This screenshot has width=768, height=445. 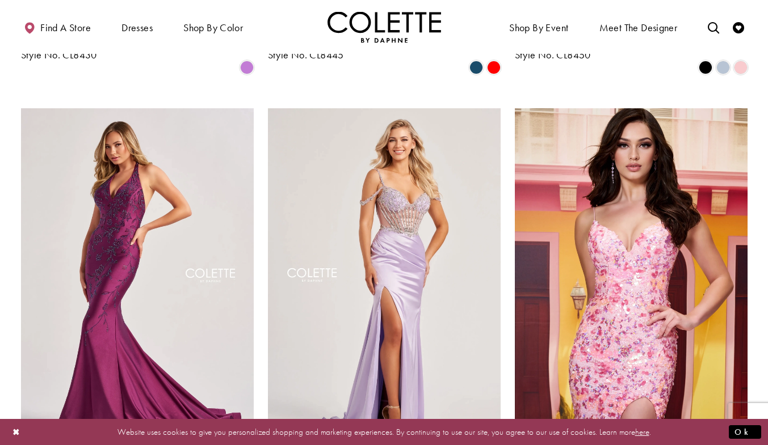 What do you see at coordinates (638, 28) in the screenshot?
I see `span: Meet the designer` at bounding box center [638, 28].